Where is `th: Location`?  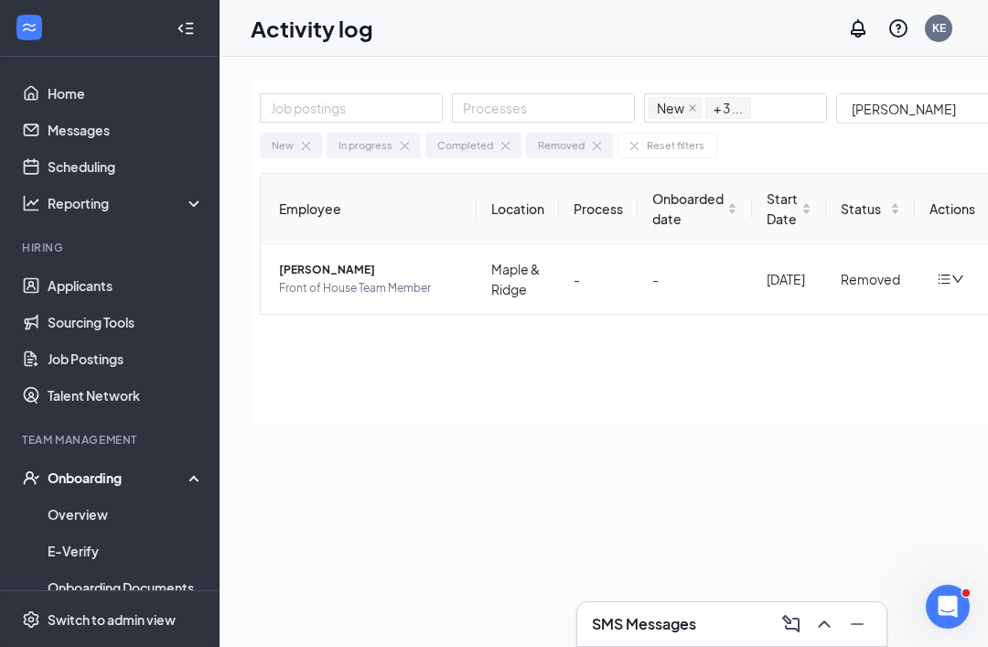 th: Location is located at coordinates (518, 209).